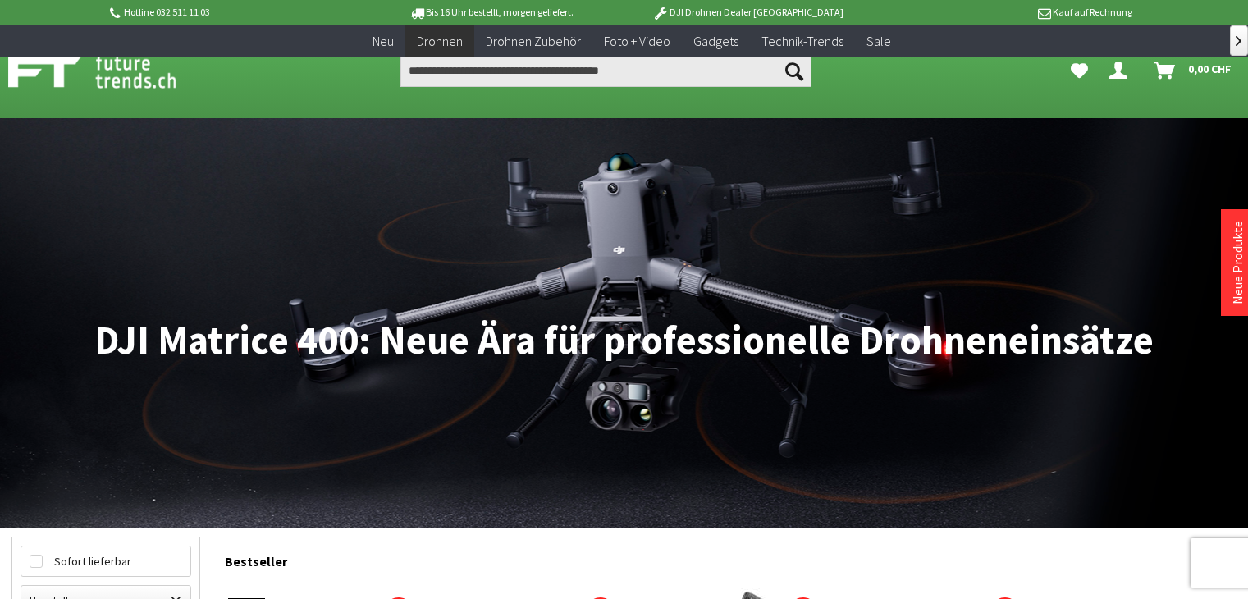  What do you see at coordinates (110, 71) in the screenshot?
I see `a: Shop Futuretrends - zur Startseite wechseln` at bounding box center [110, 71].